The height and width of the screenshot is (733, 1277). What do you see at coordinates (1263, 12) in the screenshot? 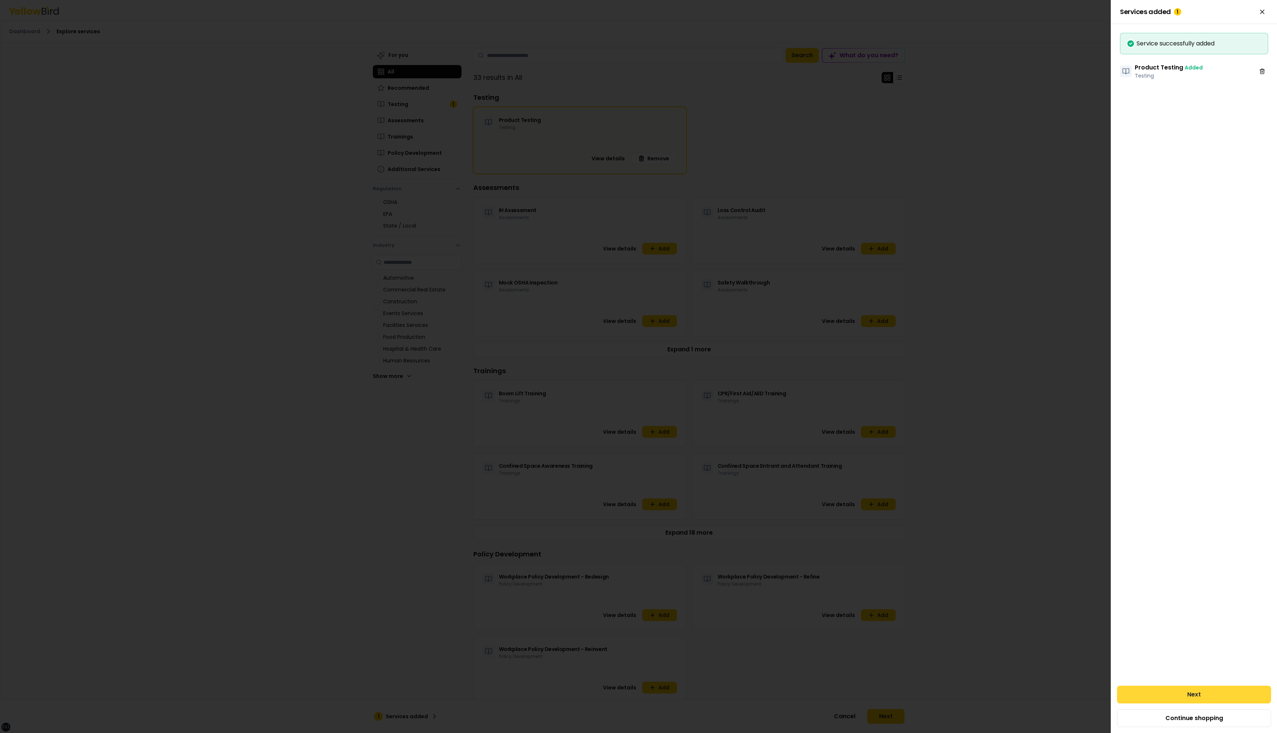
I see `button: Close` at bounding box center [1263, 12].